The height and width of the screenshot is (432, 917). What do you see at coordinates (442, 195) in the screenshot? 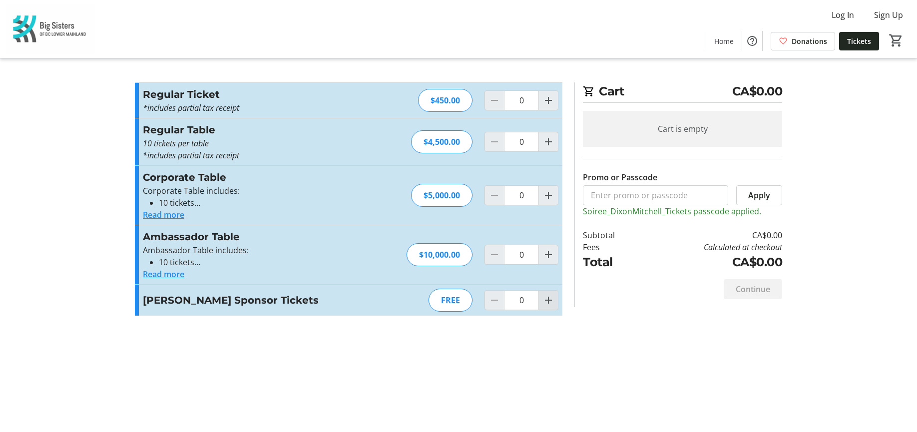
I see `div: $5,000.00` at bounding box center [442, 195].